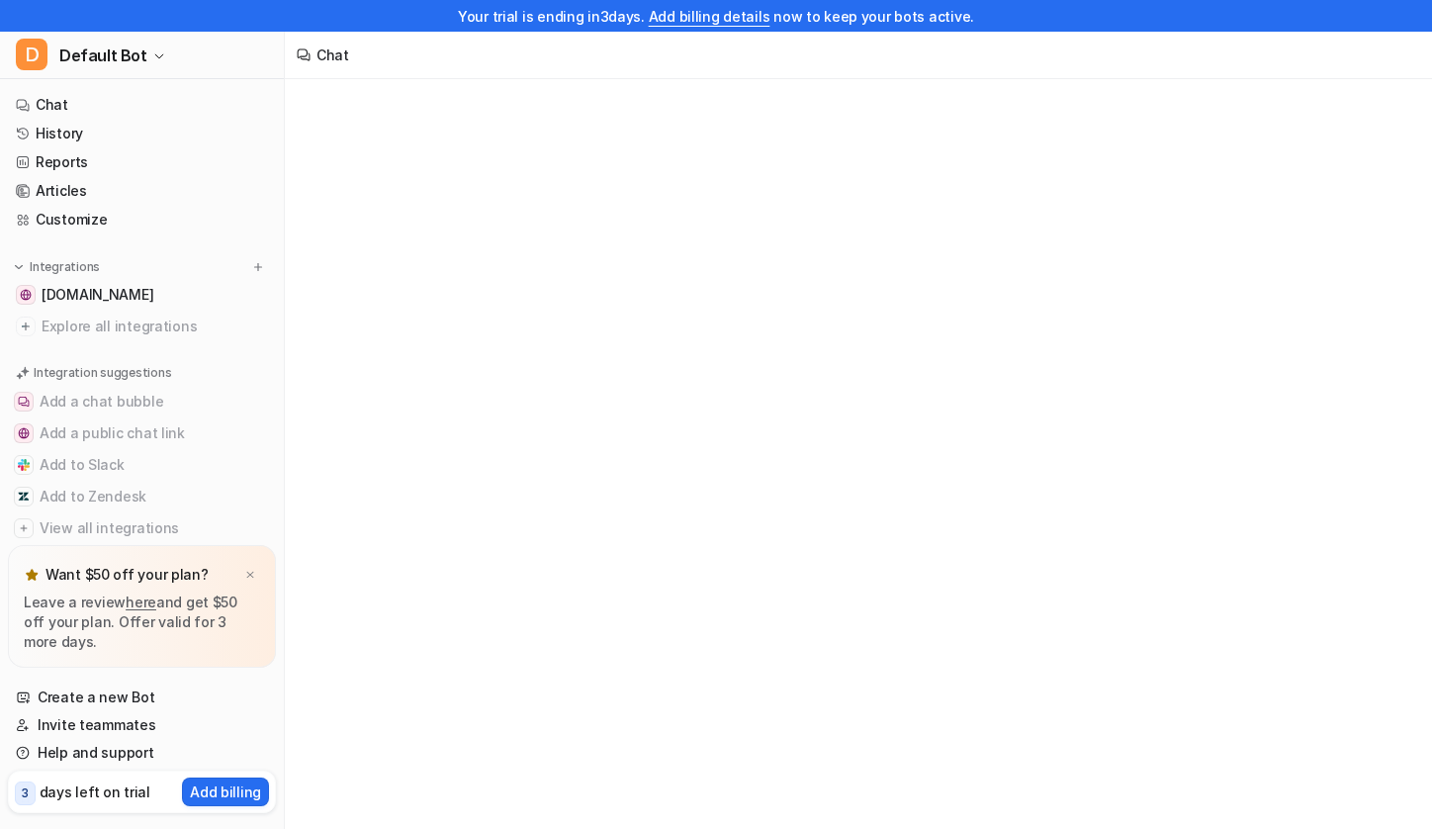 This screenshot has height=829, width=1432. What do you see at coordinates (56, 267) in the screenshot?
I see `button: Integrations` at bounding box center [56, 267].